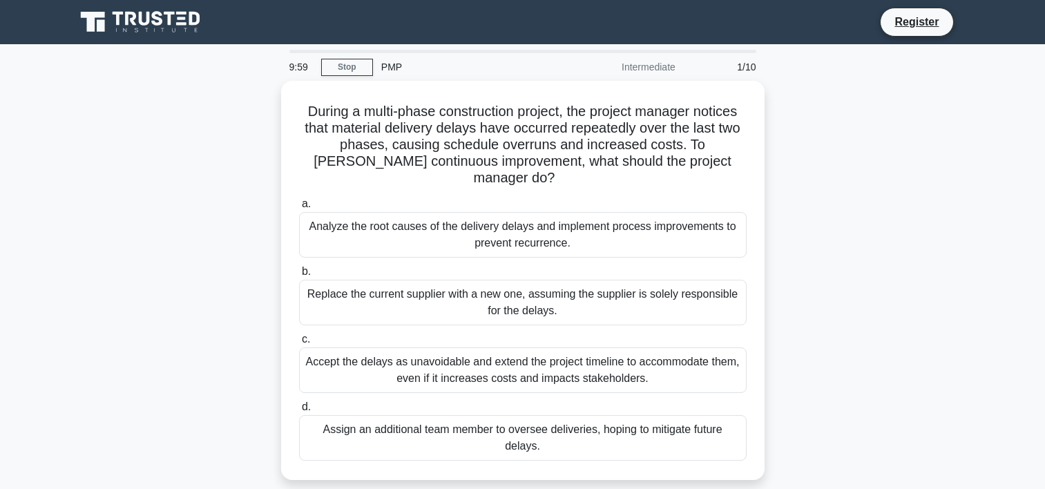 Image resolution: width=1045 pixels, height=489 pixels. What do you see at coordinates (306, 203) in the screenshot?
I see `span: a.` at bounding box center [306, 203].